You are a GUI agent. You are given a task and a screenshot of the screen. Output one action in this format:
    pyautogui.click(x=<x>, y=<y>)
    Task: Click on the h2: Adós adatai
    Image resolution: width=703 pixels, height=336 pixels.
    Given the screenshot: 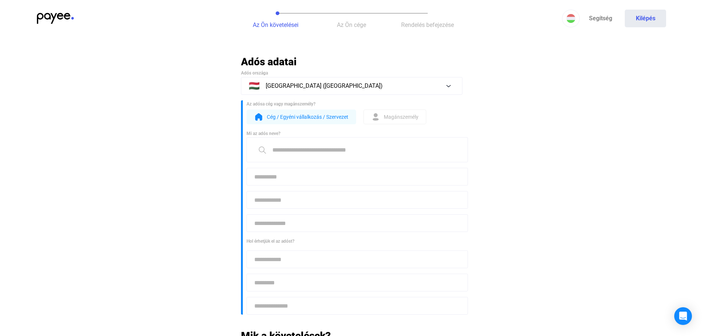 What is the action you would take?
    pyautogui.click(x=352, y=62)
    